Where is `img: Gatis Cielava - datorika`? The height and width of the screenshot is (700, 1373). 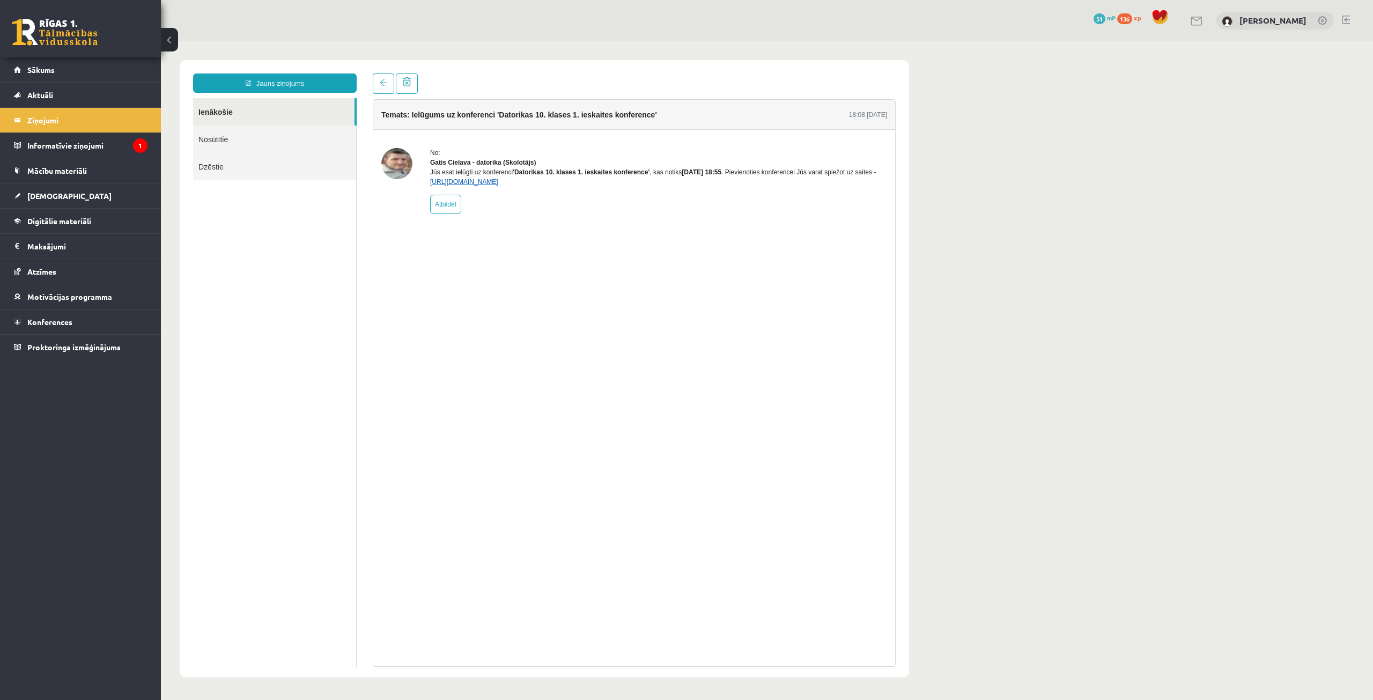
img: Gatis Cielava - datorika is located at coordinates (236, 122).